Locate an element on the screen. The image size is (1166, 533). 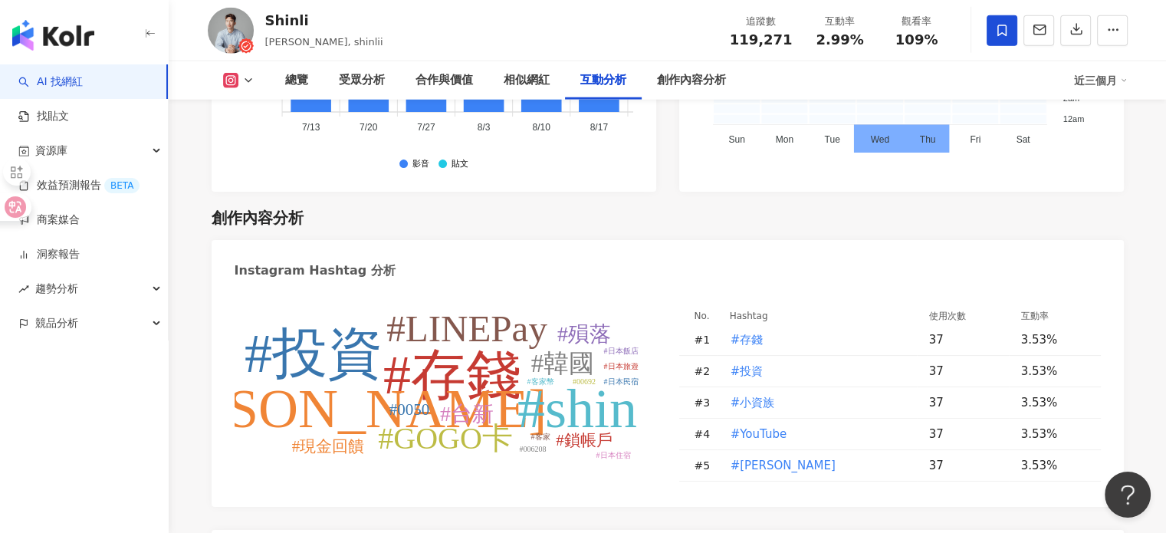
tspan: #日本飯店 is located at coordinates (620, 350).